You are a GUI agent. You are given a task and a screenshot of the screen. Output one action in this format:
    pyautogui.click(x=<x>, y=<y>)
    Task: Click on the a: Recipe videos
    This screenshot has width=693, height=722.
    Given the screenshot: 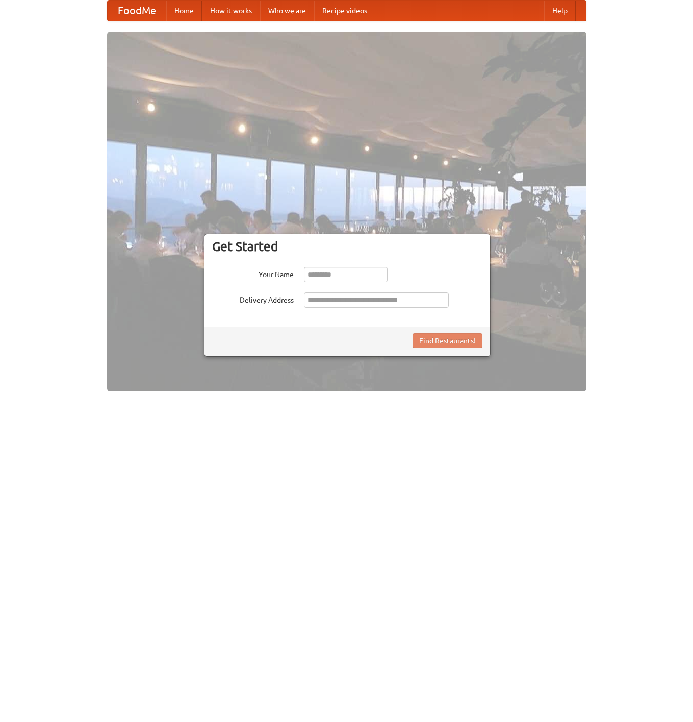 What is the action you would take?
    pyautogui.click(x=345, y=11)
    